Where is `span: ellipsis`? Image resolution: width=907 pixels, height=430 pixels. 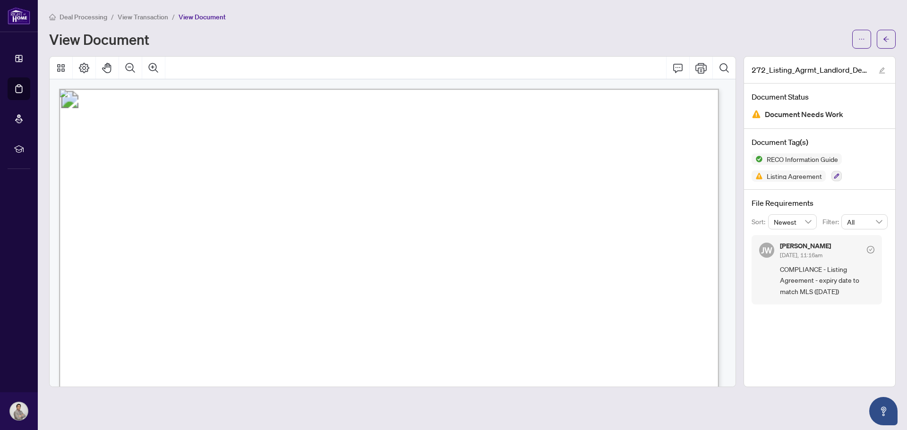
span: ellipsis is located at coordinates (862, 39).